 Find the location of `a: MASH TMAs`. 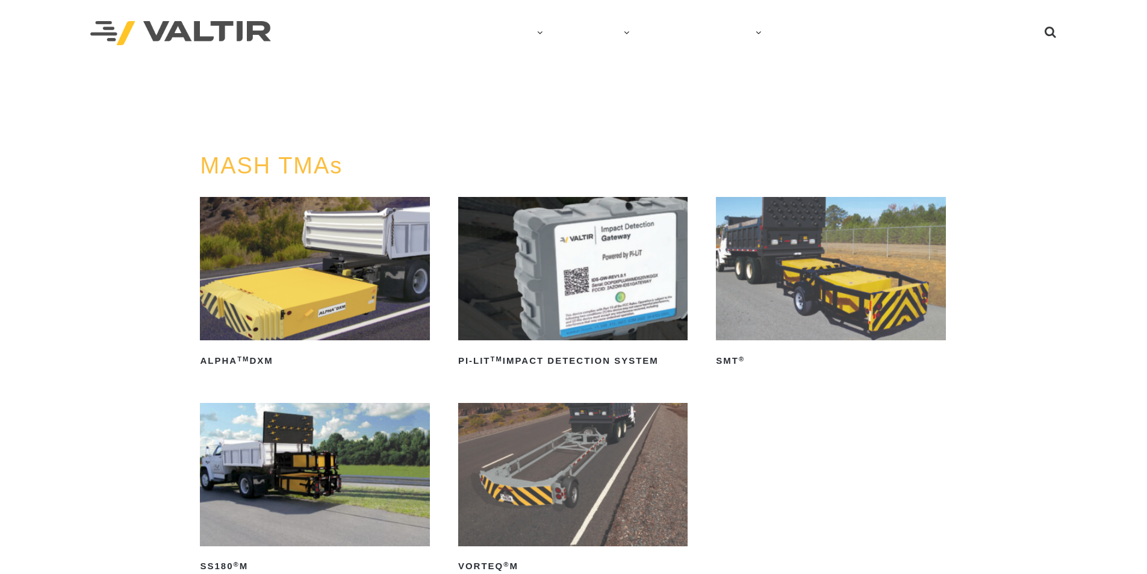

a: MASH TMAs is located at coordinates (271, 166).